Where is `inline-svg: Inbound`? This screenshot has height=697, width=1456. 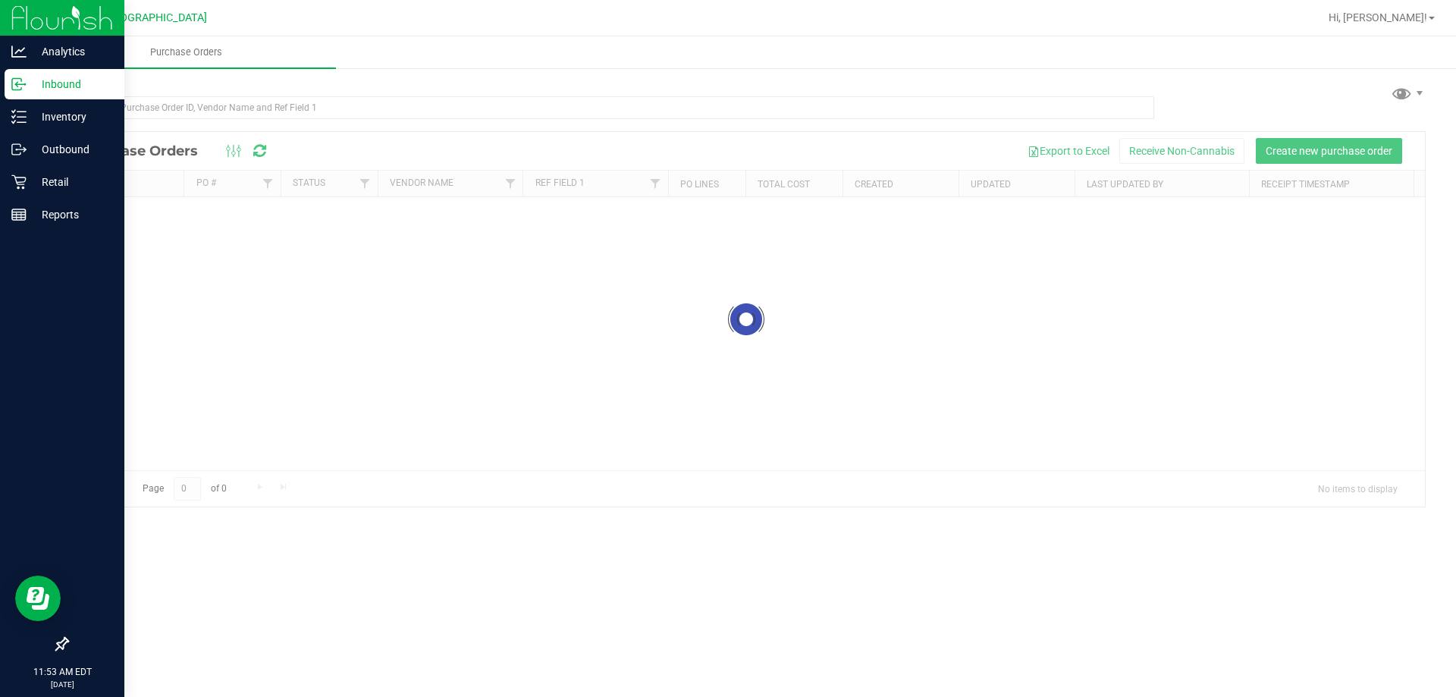
inline-svg: Inbound is located at coordinates (19, 84).